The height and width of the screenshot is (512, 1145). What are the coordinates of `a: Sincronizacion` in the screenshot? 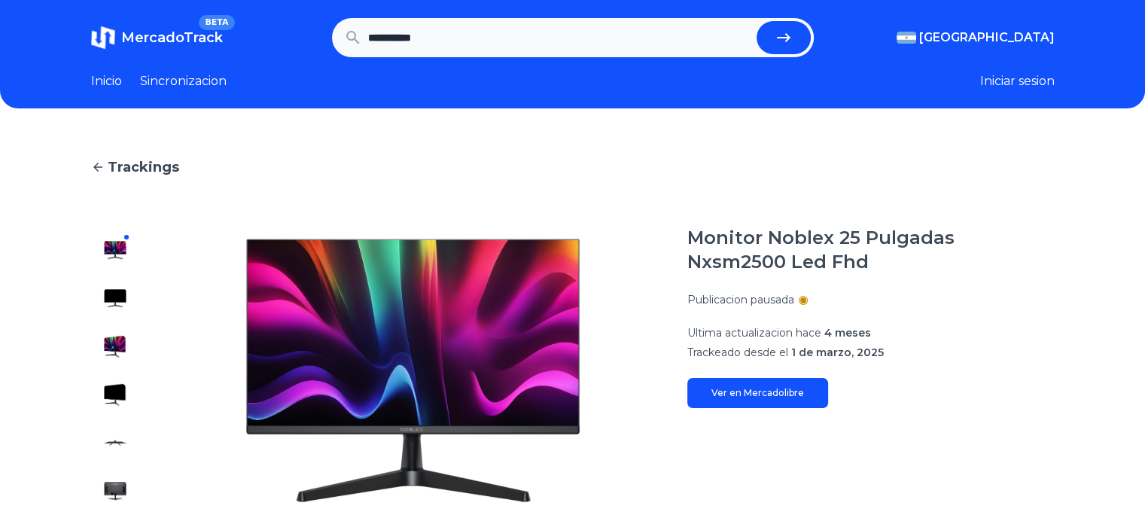 It's located at (183, 81).